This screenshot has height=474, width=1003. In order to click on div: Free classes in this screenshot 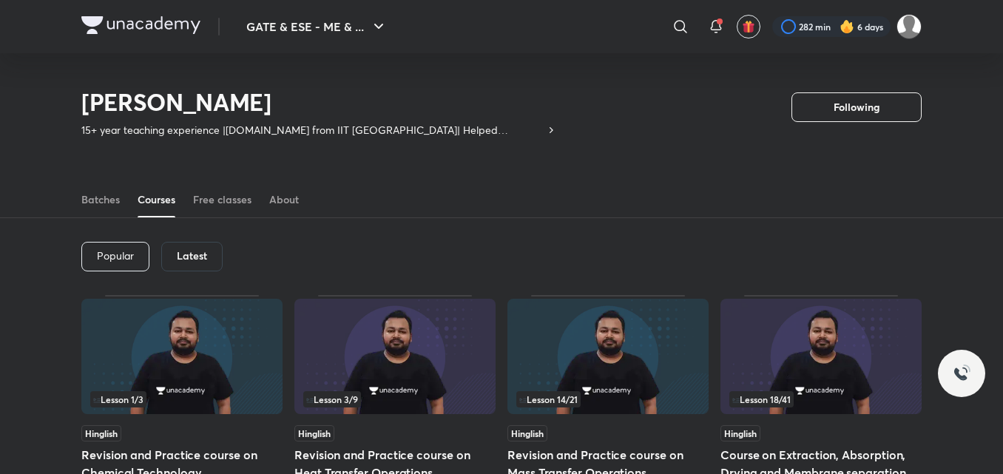, I will do `click(222, 200)`.